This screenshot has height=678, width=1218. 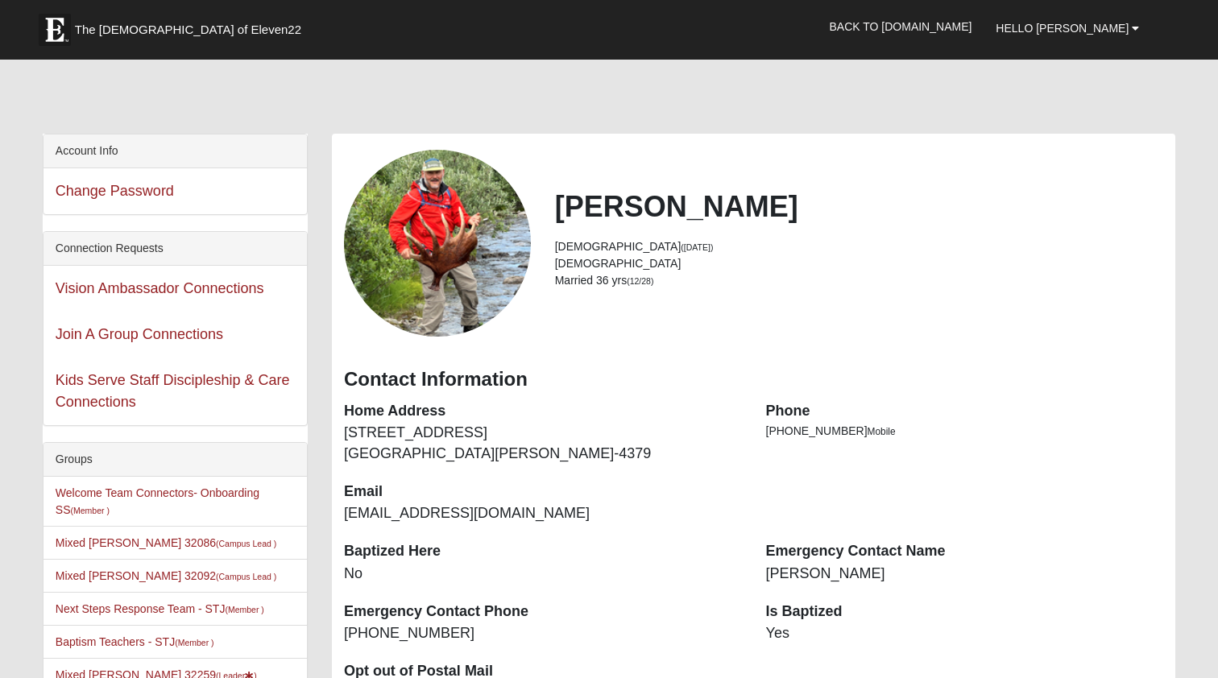 I want to click on a: View Fullsize Photo, so click(x=438, y=243).